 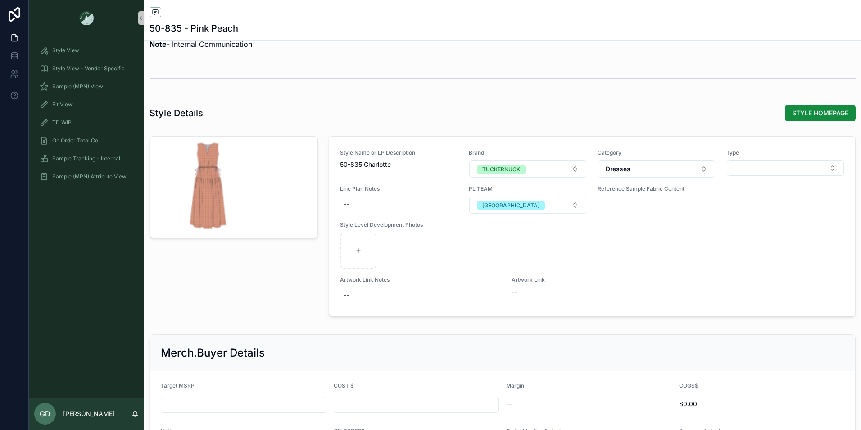 What do you see at coordinates (86, 140) in the screenshot?
I see `a: On Order Total Co` at bounding box center [86, 140].